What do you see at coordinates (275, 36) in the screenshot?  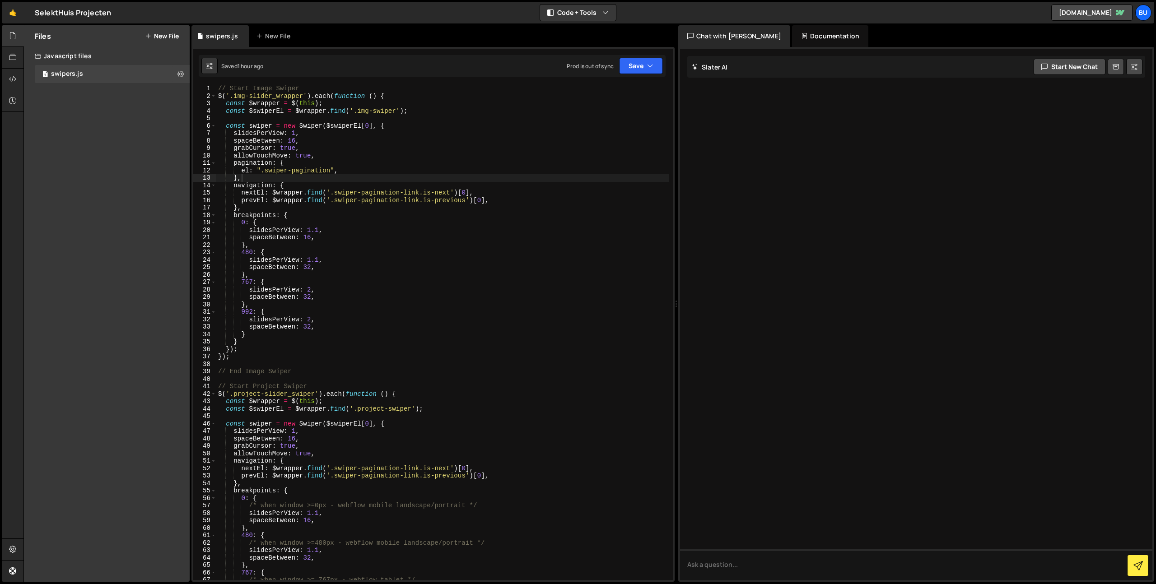 I see `div: New File` at bounding box center [275, 36].